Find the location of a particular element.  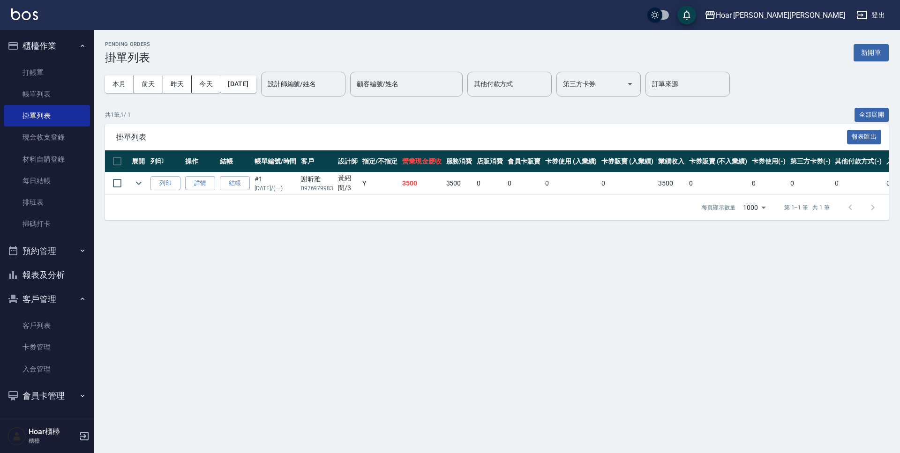

span: 掛單列表 is located at coordinates (481, 137).